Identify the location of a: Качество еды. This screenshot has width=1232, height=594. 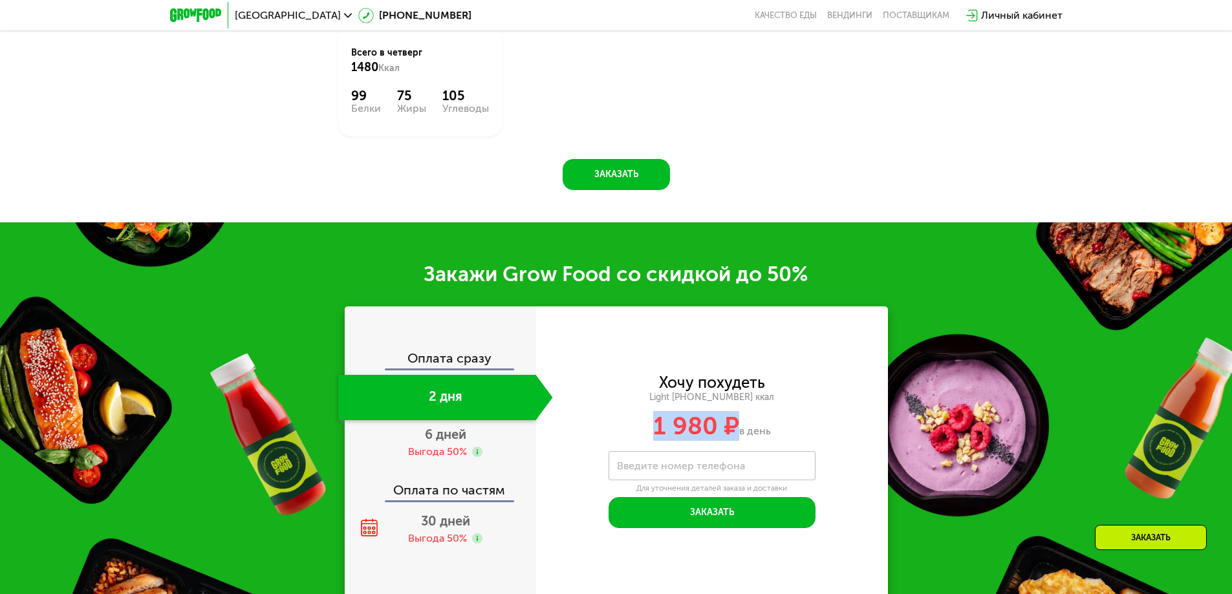
(786, 16).